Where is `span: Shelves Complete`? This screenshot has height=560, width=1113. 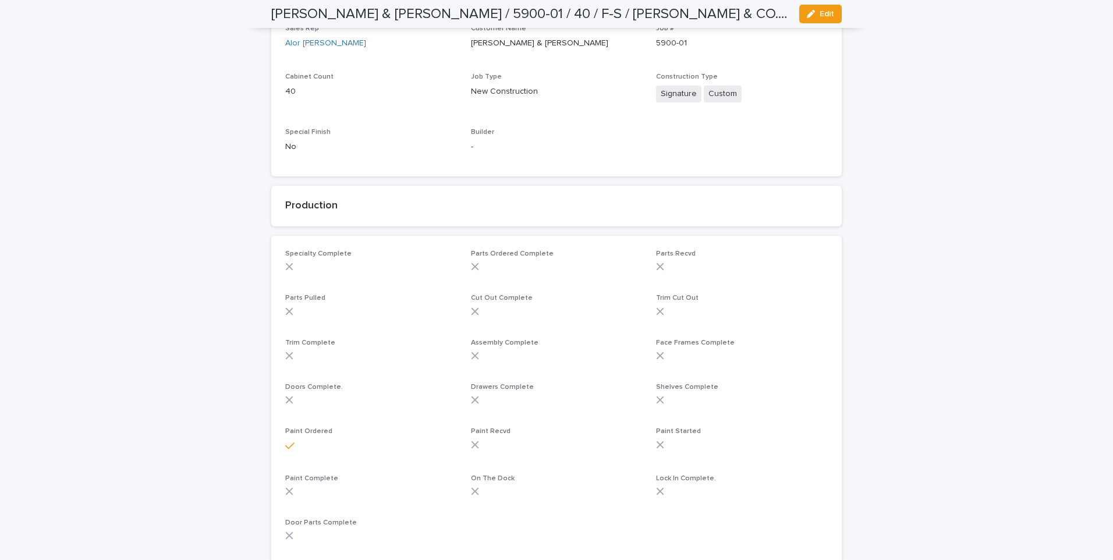
span: Shelves Complete is located at coordinates (687, 387).